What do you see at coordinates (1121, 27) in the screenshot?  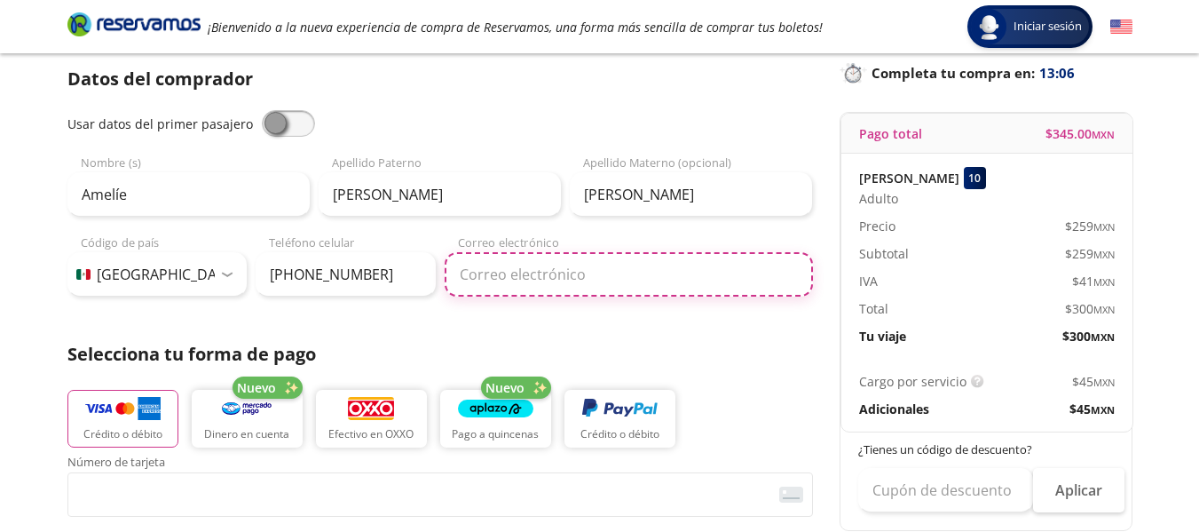 I see `button: English` at bounding box center [1121, 27].